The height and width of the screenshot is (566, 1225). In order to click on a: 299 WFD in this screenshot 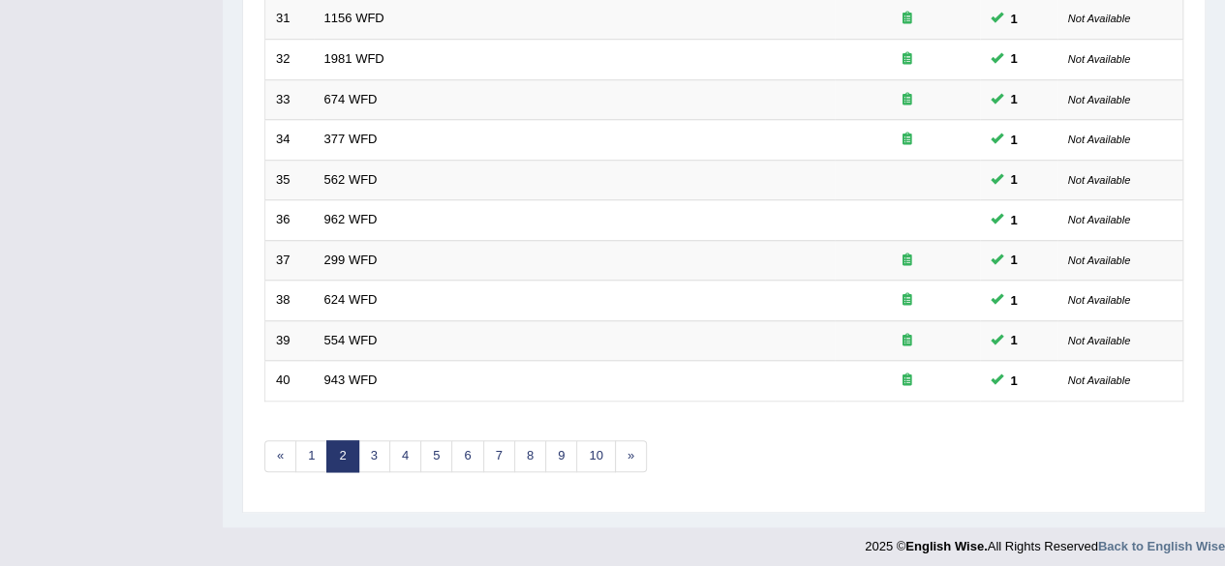, I will do `click(351, 260)`.